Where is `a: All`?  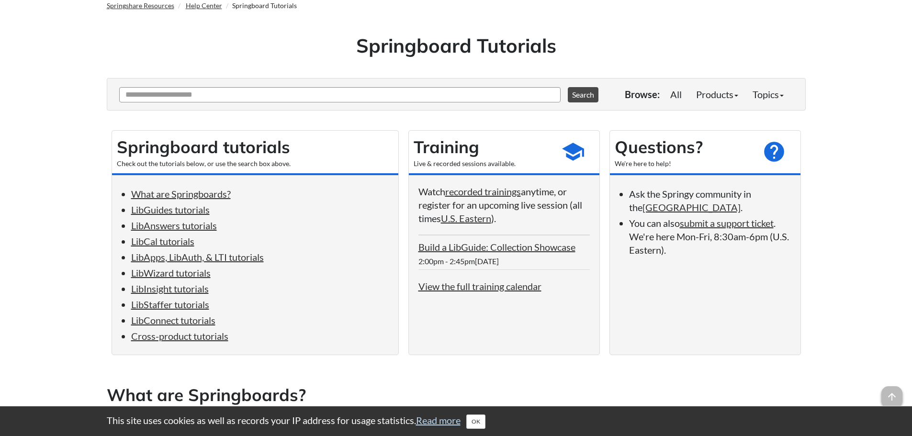 a: All is located at coordinates (676, 94).